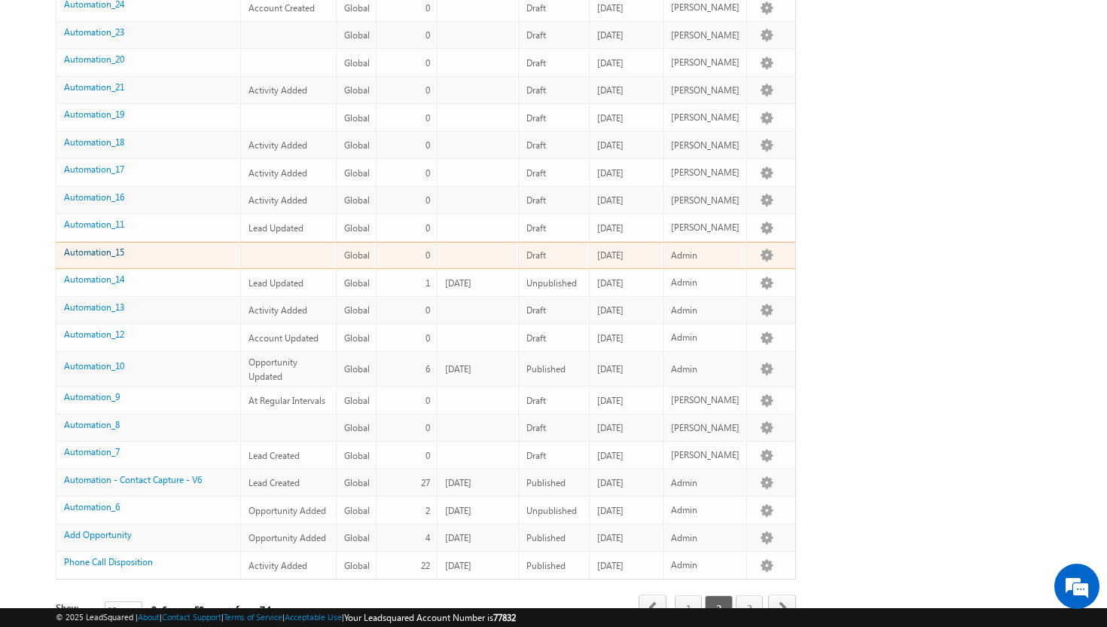 This screenshot has height=627, width=1107. What do you see at coordinates (265, 26) in the screenshot?
I see `div: Minimize live chat window` at bounding box center [265, 26].